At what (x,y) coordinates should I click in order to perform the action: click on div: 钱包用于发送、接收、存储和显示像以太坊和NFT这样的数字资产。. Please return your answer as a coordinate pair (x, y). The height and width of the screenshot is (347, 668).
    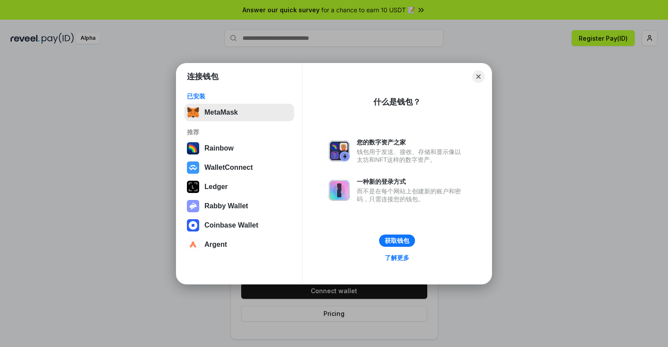
    Looking at the image, I should click on (411, 156).